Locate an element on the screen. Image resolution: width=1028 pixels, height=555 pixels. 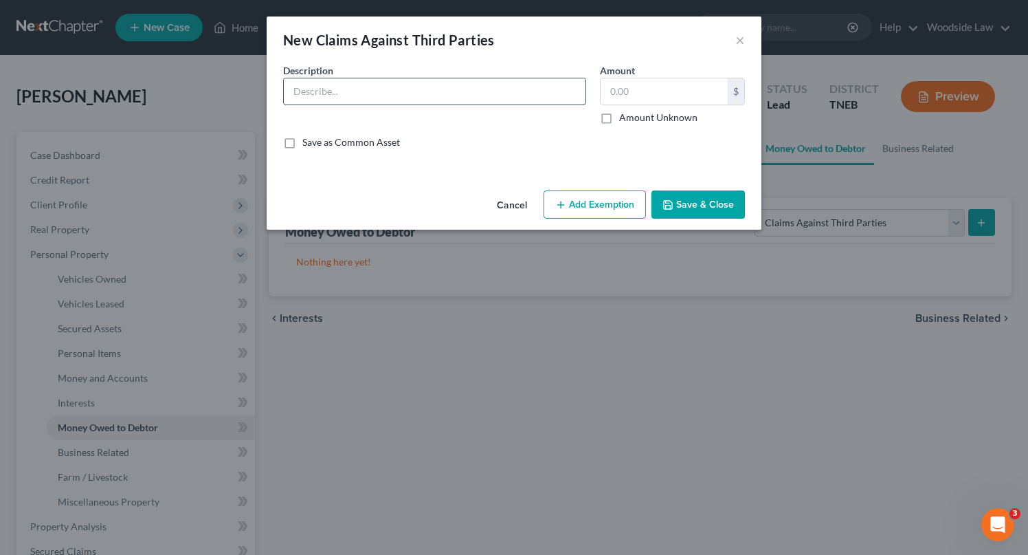
label: Save as Common Asset is located at coordinates (351, 142).